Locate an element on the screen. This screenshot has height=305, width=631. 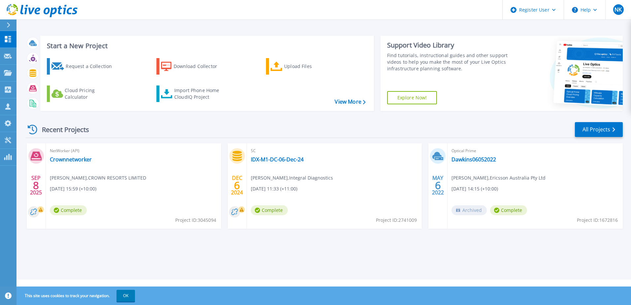
div: Recent Projects is located at coordinates (62, 129).